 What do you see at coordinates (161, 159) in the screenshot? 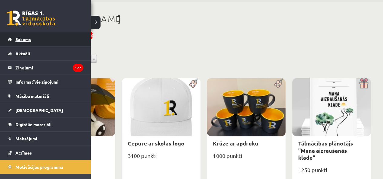
I see `div: 3100 punkti` at bounding box center [161, 159].